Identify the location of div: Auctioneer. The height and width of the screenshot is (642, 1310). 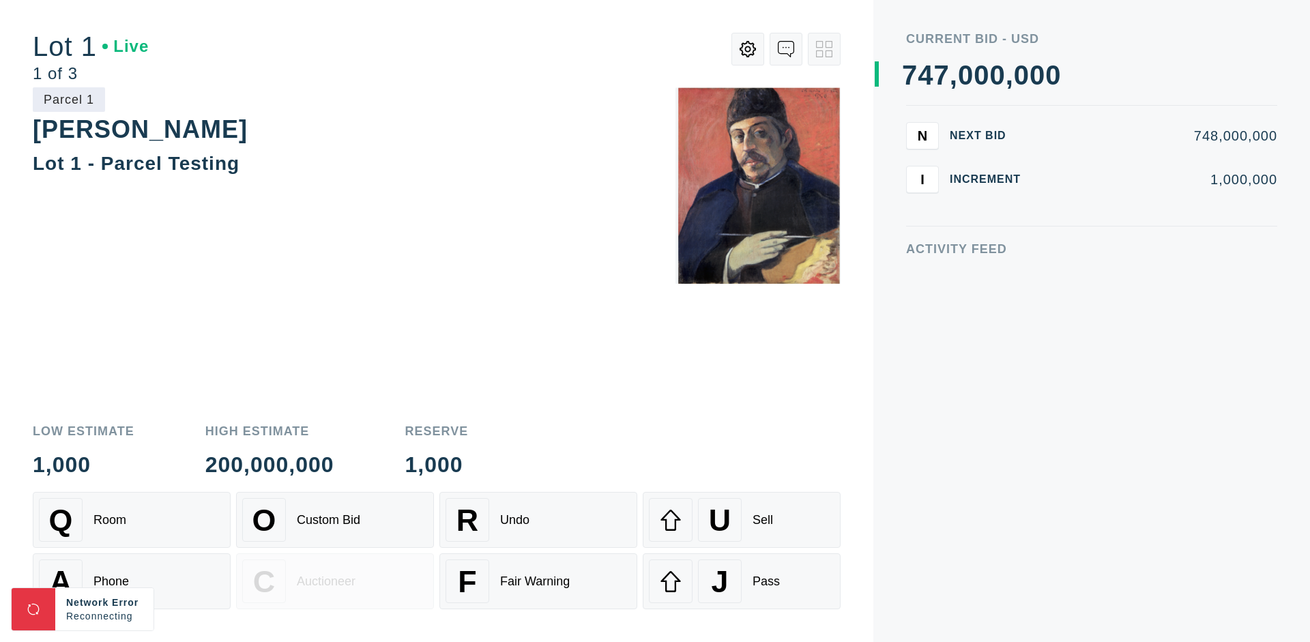
(326, 581).